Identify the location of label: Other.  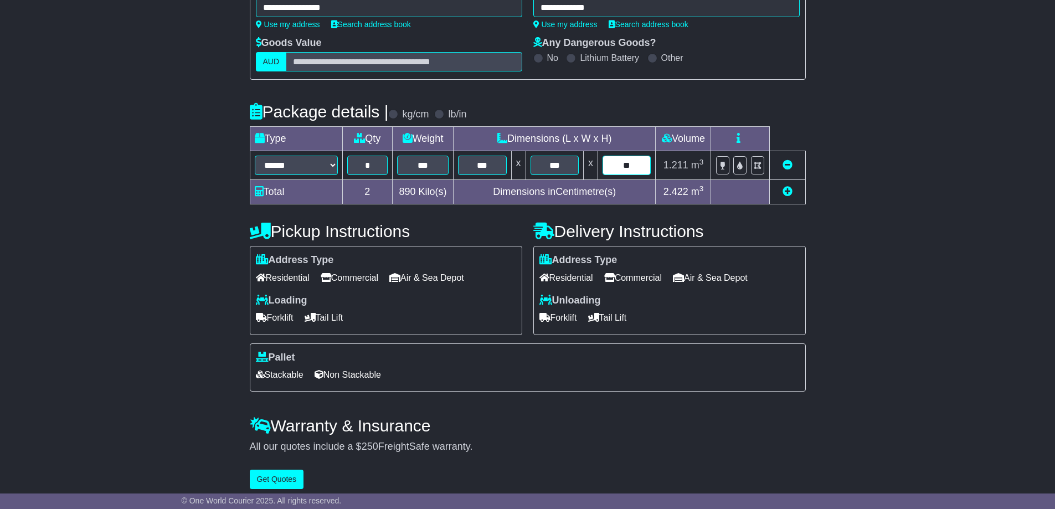
(672, 58).